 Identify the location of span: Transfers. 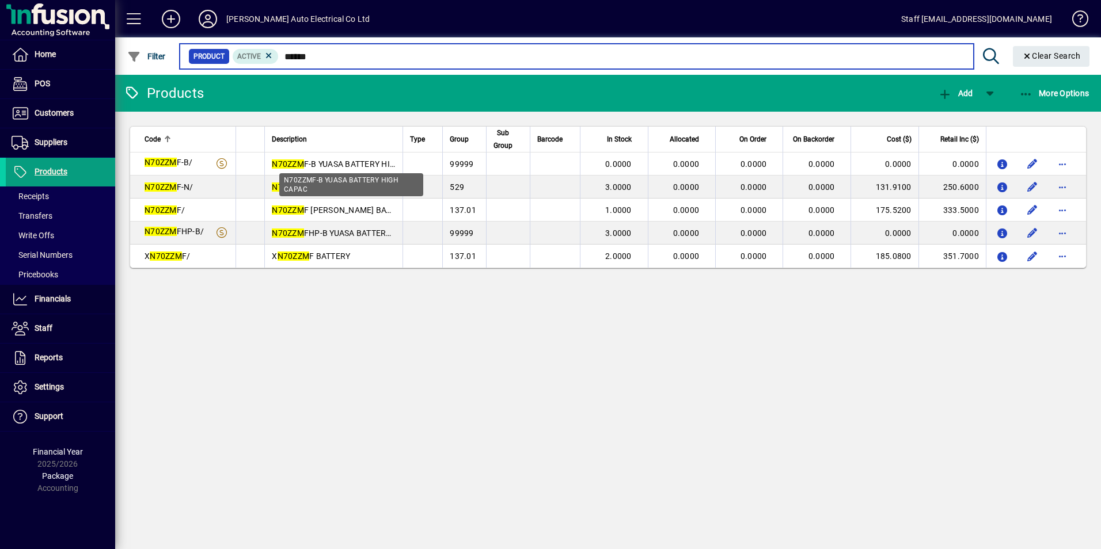
(32, 216).